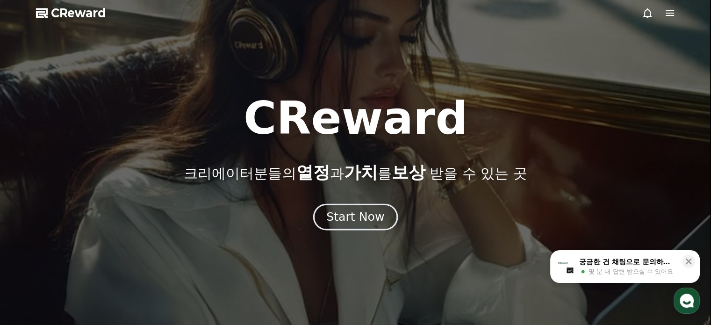  What do you see at coordinates (313, 172) in the screenshot?
I see `span: 열정` at bounding box center [313, 172].